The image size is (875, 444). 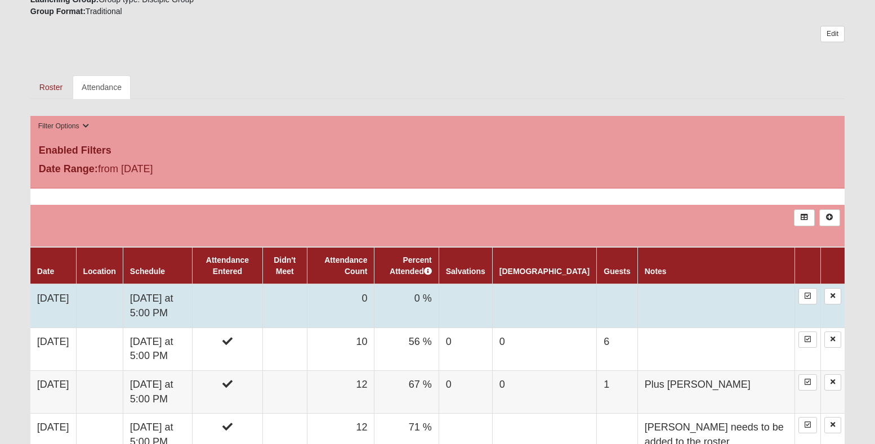 What do you see at coordinates (617, 266) in the screenshot?
I see `th: Guests` at bounding box center [617, 266].